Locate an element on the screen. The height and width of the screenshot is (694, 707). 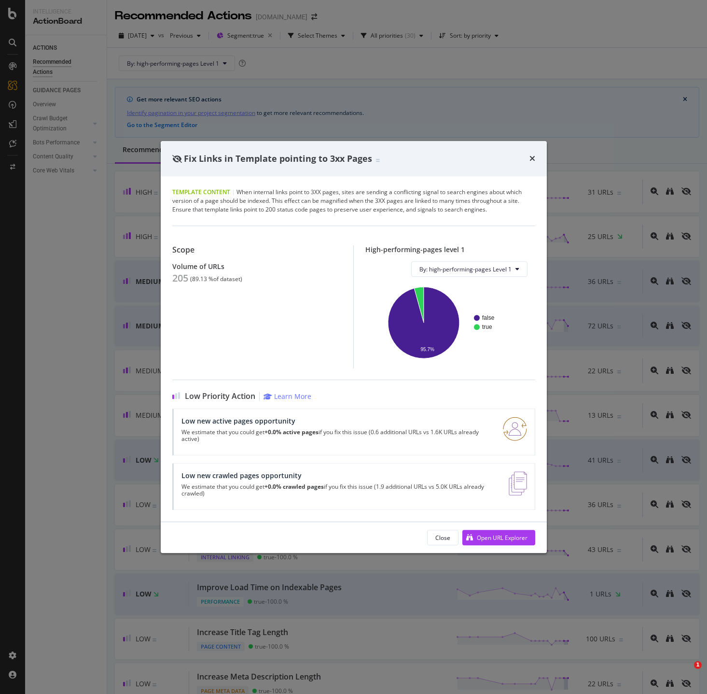
button: Open URL Explorer is located at coordinates (499, 537).